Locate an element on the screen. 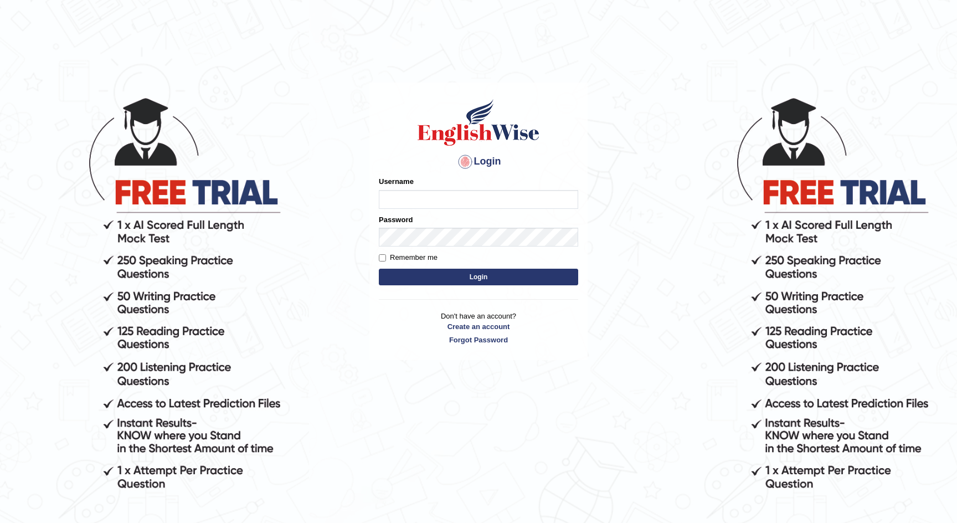 The image size is (957, 523). p: Don't have an account? is located at coordinates (479, 328).